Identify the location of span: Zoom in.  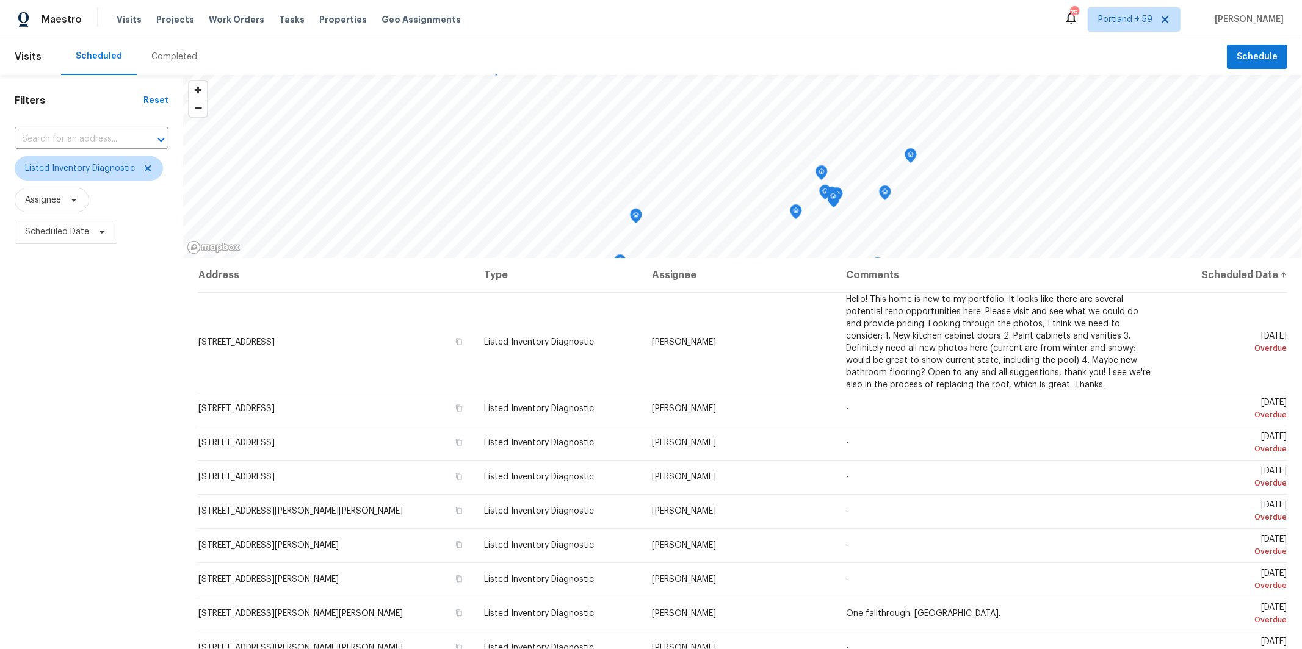
(198, 90).